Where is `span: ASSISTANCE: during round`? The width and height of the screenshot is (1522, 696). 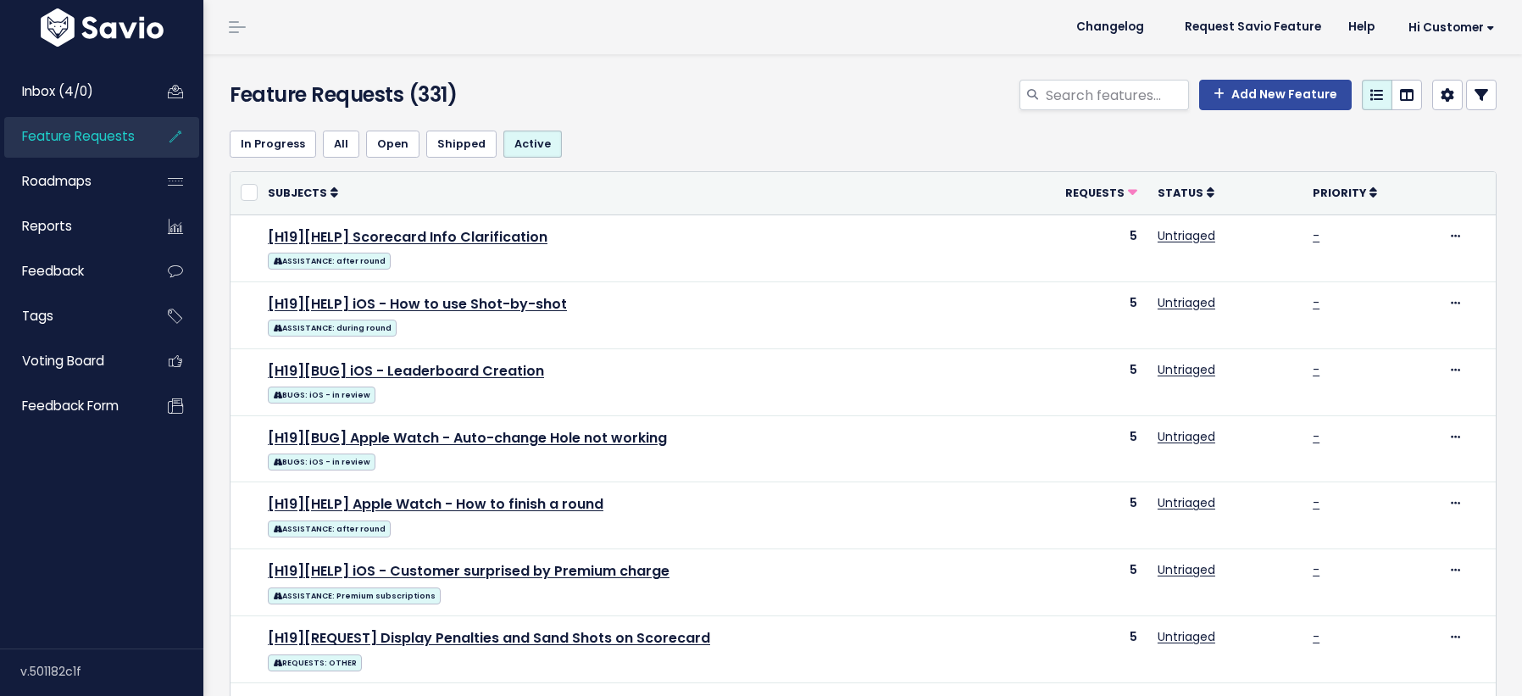
span: ASSISTANCE: during round is located at coordinates (332, 328).